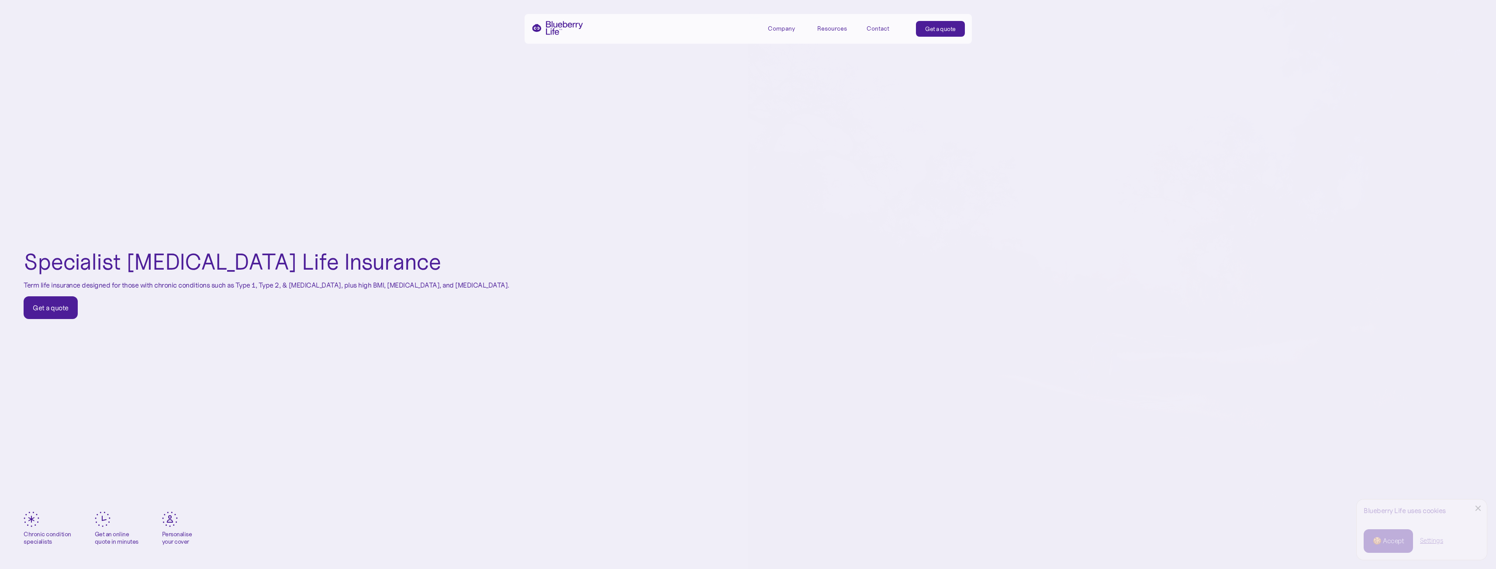  What do you see at coordinates (886, 28) in the screenshot?
I see `a: Contact` at bounding box center [886, 28].